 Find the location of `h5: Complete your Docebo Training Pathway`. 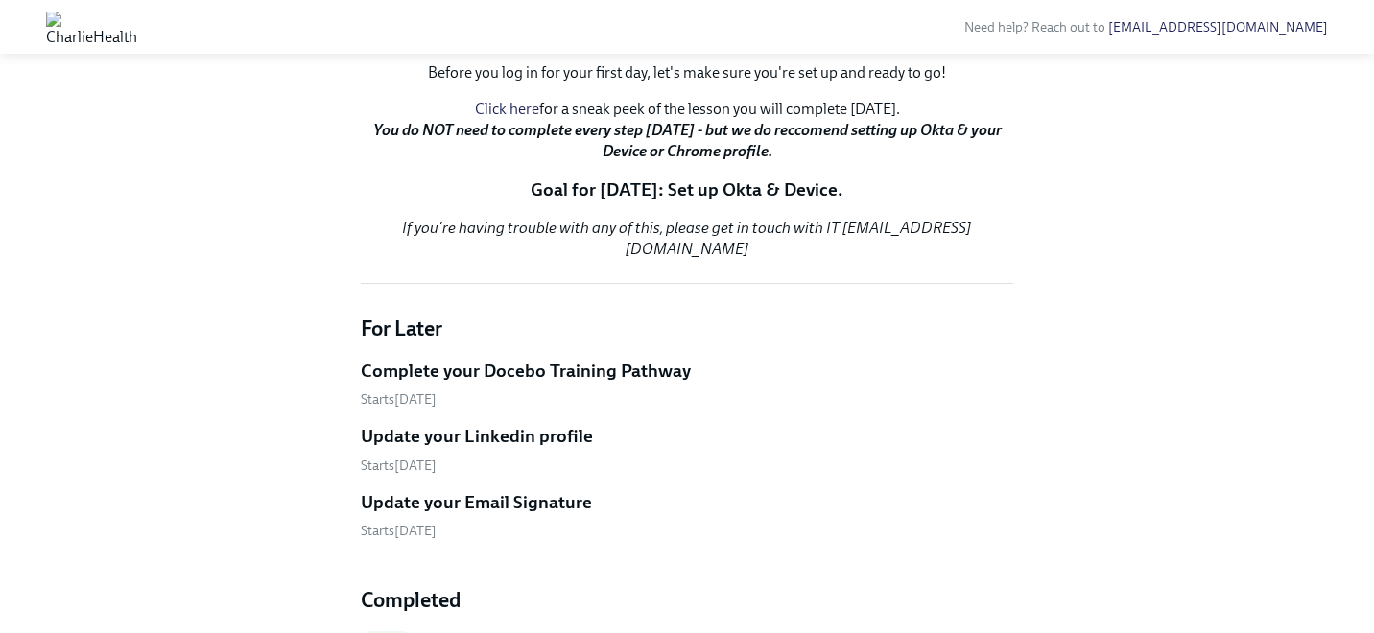

h5: Complete your Docebo Training Pathway is located at coordinates (526, 371).